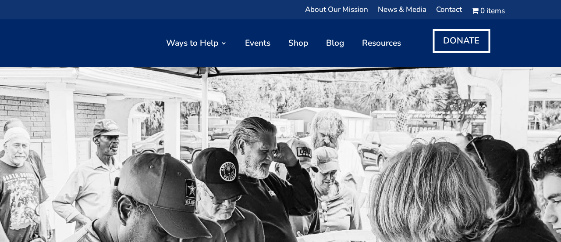 The height and width of the screenshot is (242, 561). I want to click on span: Their Fight Continues., so click(126, 179).